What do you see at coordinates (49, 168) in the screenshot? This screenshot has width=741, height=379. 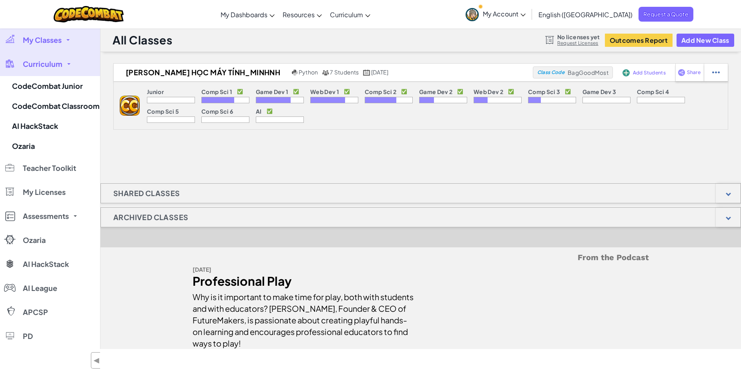 I see `span: Teacher Toolkit` at bounding box center [49, 168].